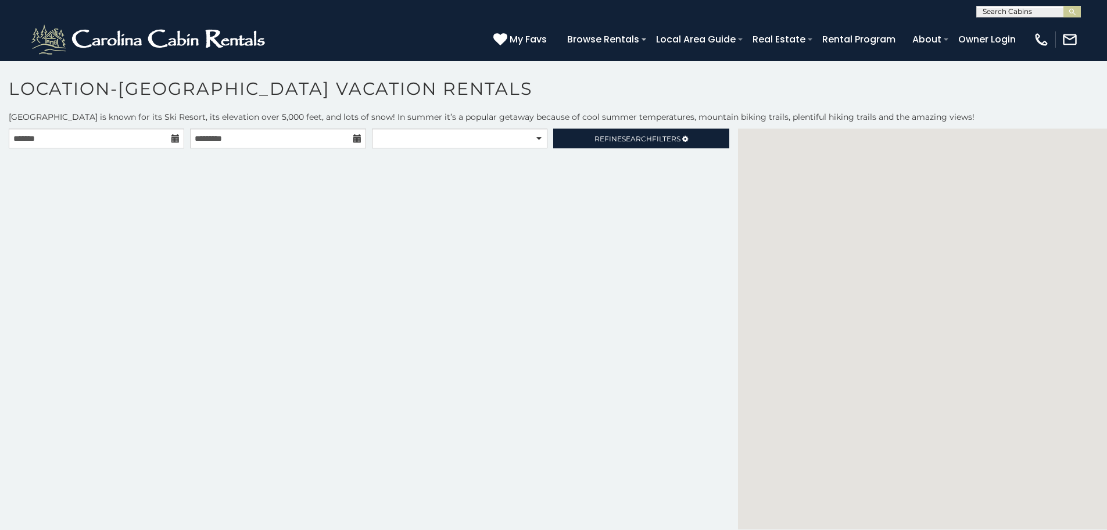  Describe the element at coordinates (521, 40) in the screenshot. I see `a: My Favs` at that location.